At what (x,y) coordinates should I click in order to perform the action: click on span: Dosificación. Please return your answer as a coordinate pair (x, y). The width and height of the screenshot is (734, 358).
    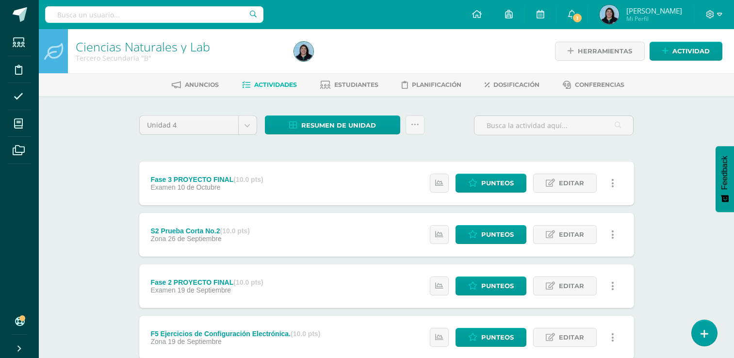
    Looking at the image, I should click on (516, 84).